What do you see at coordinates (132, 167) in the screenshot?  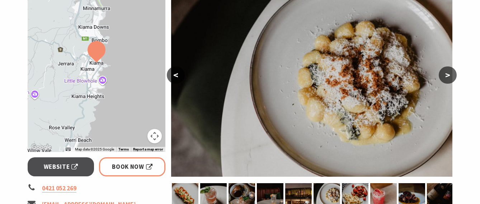 I see `a: Book Now` at bounding box center [132, 167].